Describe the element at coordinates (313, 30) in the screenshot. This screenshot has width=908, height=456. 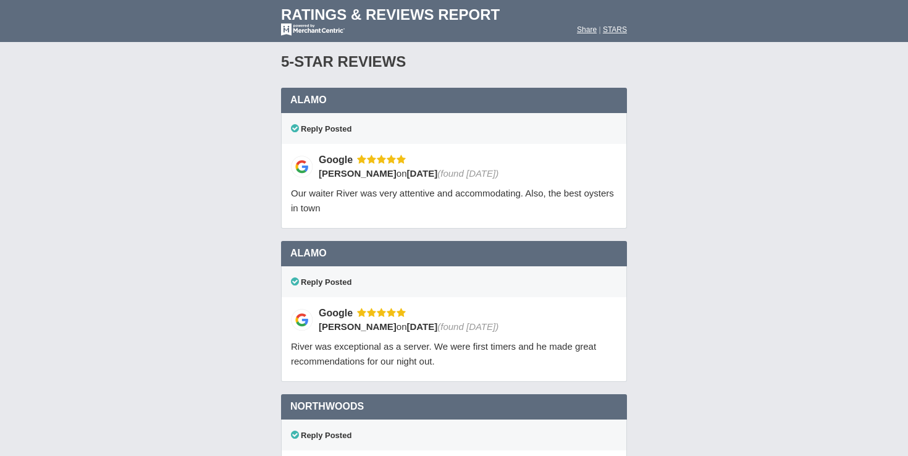
I see `img: mc-powered-by-logo-white-103.png` at that location.